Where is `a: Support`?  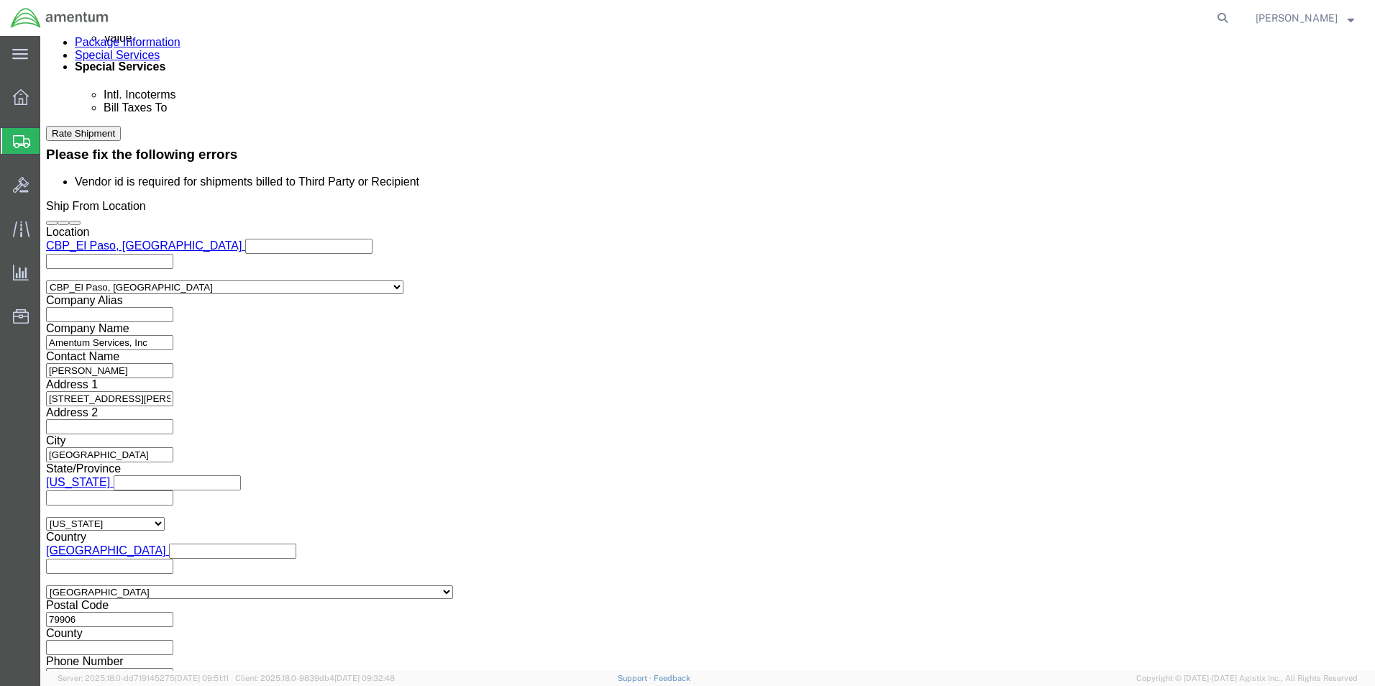
a: Support is located at coordinates (636, 678).